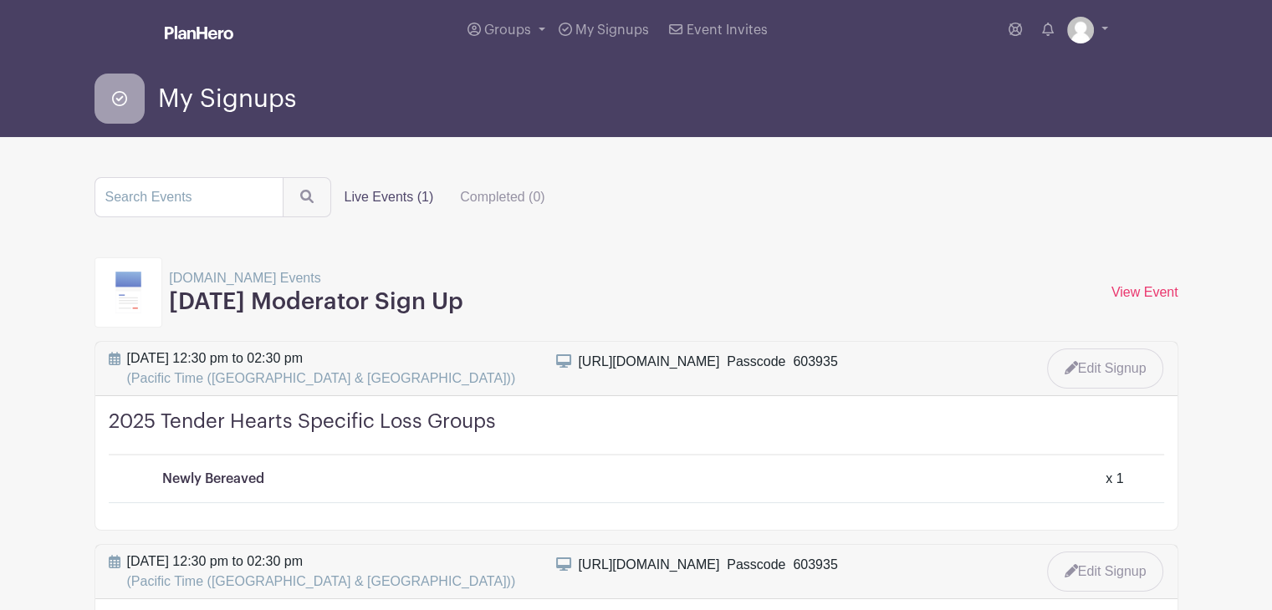 The image size is (1272, 610). Describe the element at coordinates (502, 197) in the screenshot. I see `label: Completed (0)` at that location.